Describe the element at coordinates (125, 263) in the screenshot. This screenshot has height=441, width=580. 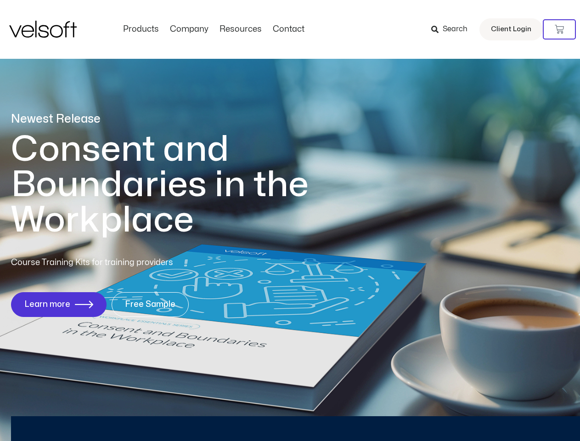
I see `p: Course Training Kits for training providers` at that location.